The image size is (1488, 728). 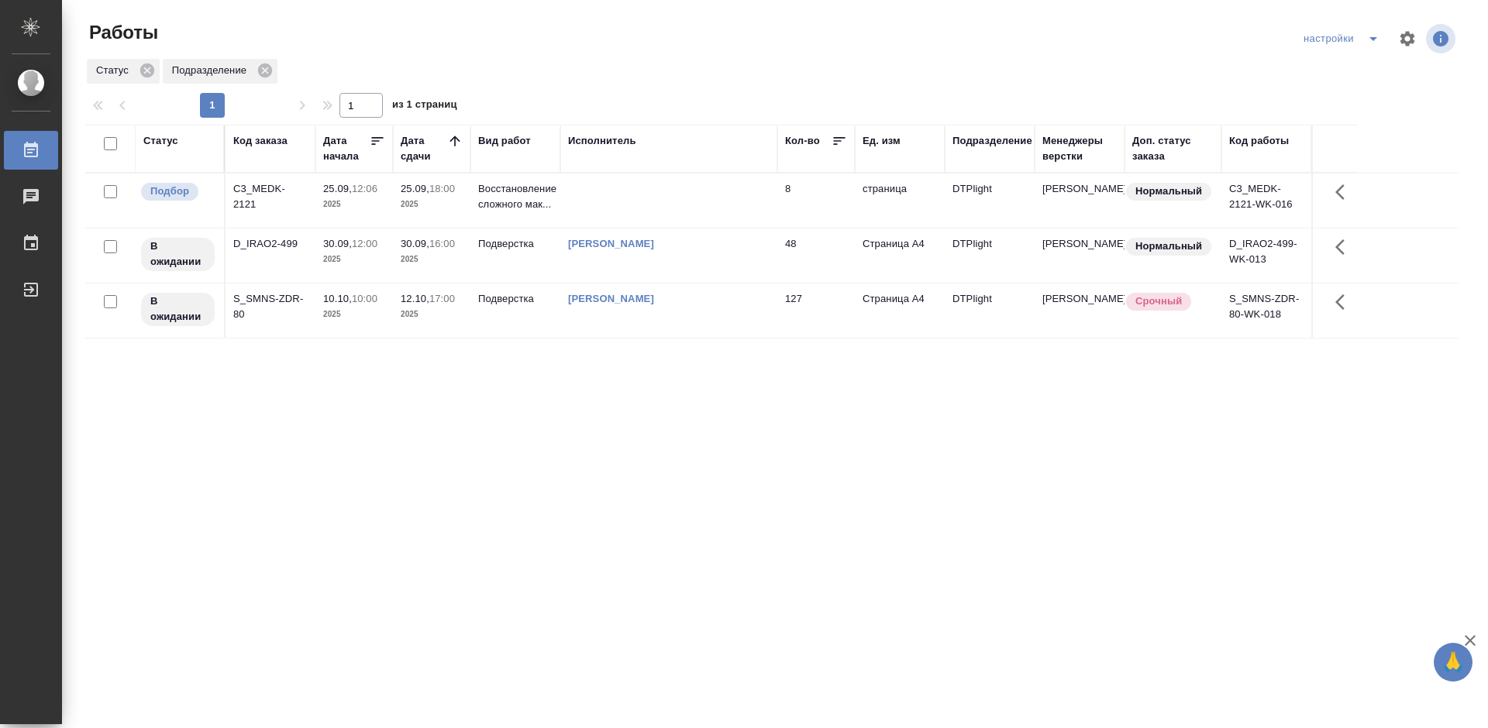 What do you see at coordinates (515, 197) in the screenshot?
I see `p: Восстановление сложного мак...` at bounding box center [515, 197].